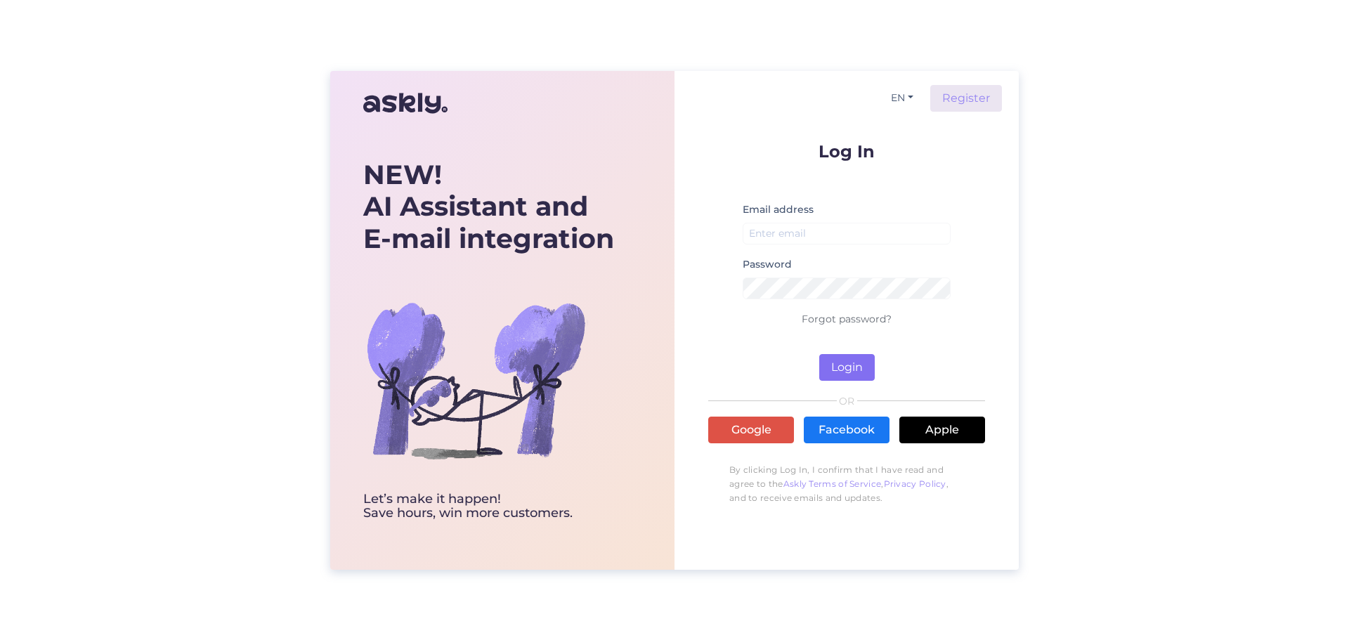  What do you see at coordinates (966, 98) in the screenshot?
I see `a: Register` at bounding box center [966, 98].